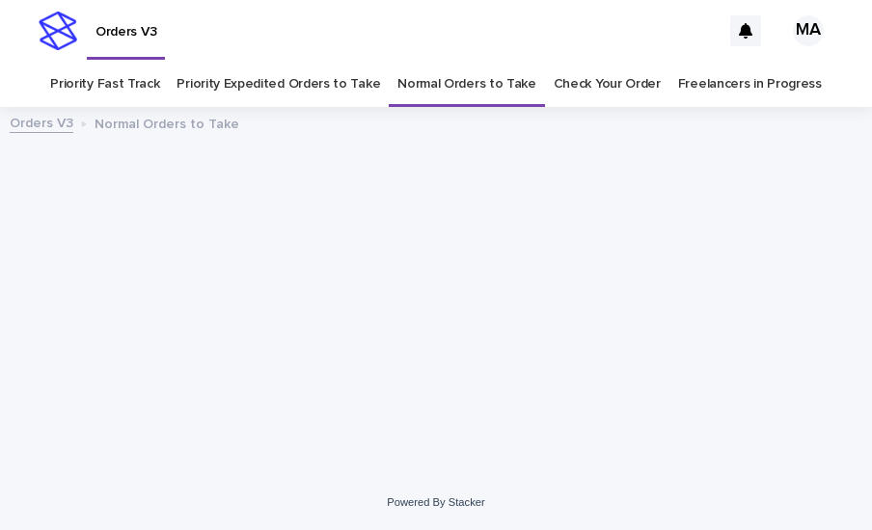 The height and width of the screenshot is (530, 872). Describe the element at coordinates (467, 84) in the screenshot. I see `a: Normal Orders to Take` at that location.